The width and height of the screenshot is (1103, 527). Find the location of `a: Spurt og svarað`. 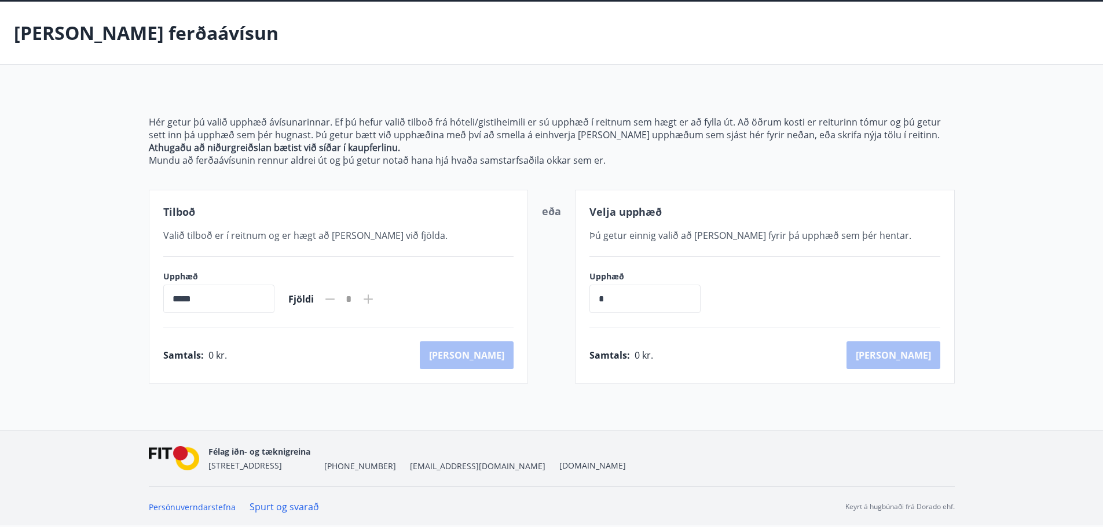

a: Spurt og svarað is located at coordinates (284, 507).